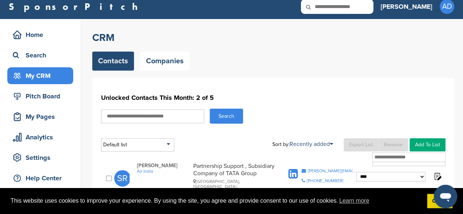 The height and width of the screenshot is (214, 463). What do you see at coordinates (311, 144) in the screenshot?
I see `a: Recently added` at bounding box center [311, 144].